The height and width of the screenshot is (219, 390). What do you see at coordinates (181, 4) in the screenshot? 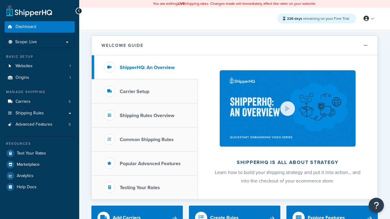
I see `b: LIVE` at bounding box center [181, 4].